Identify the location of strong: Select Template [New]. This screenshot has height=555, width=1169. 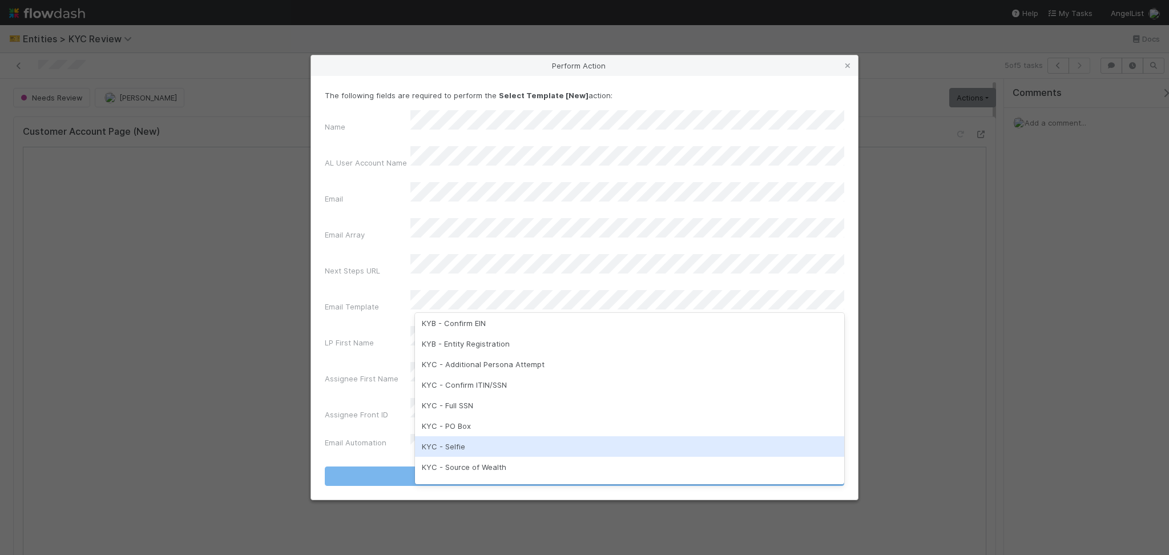
(543, 95).